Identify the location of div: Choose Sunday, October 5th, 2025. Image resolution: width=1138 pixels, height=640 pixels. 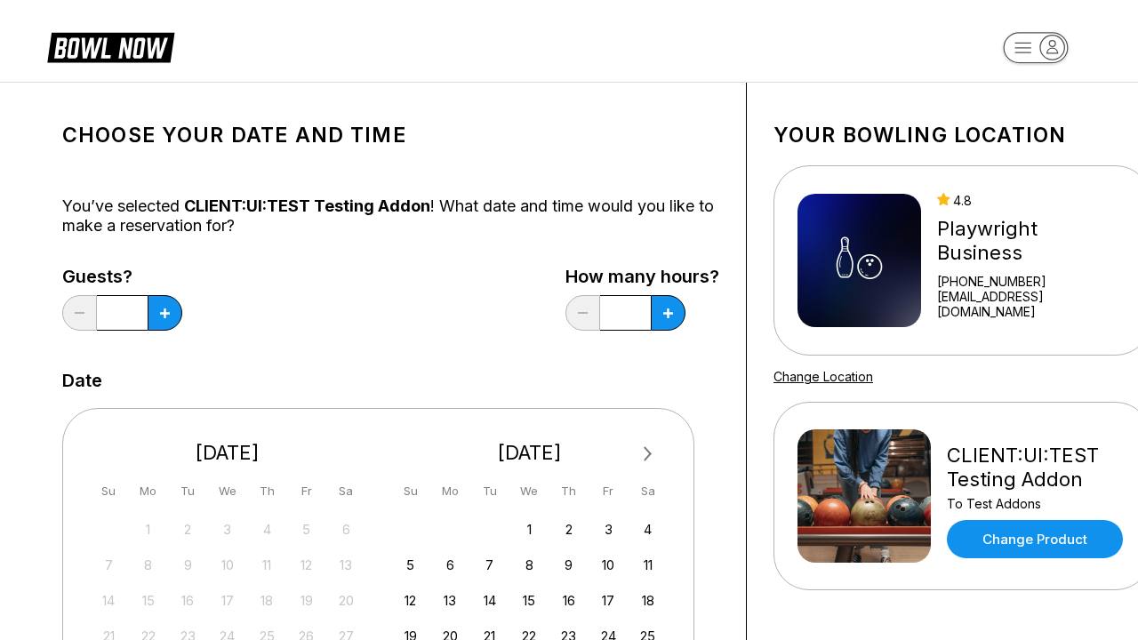
(410, 565).